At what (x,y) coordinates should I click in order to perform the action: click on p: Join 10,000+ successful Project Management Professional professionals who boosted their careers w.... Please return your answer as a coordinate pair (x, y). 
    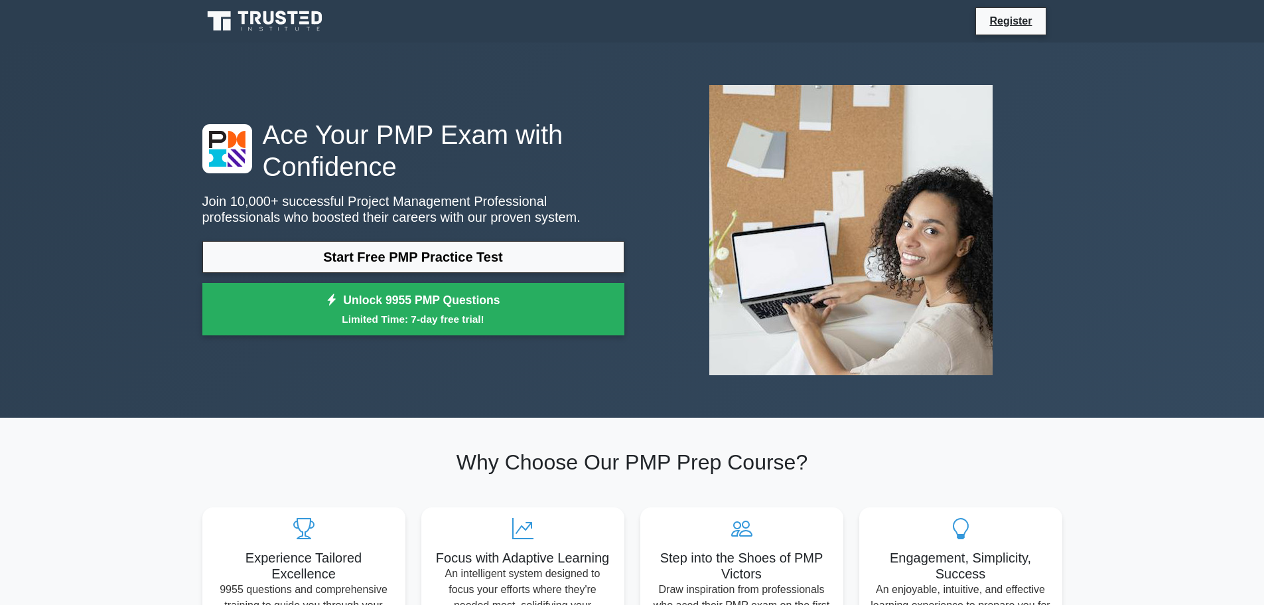
    Looking at the image, I should click on (413, 209).